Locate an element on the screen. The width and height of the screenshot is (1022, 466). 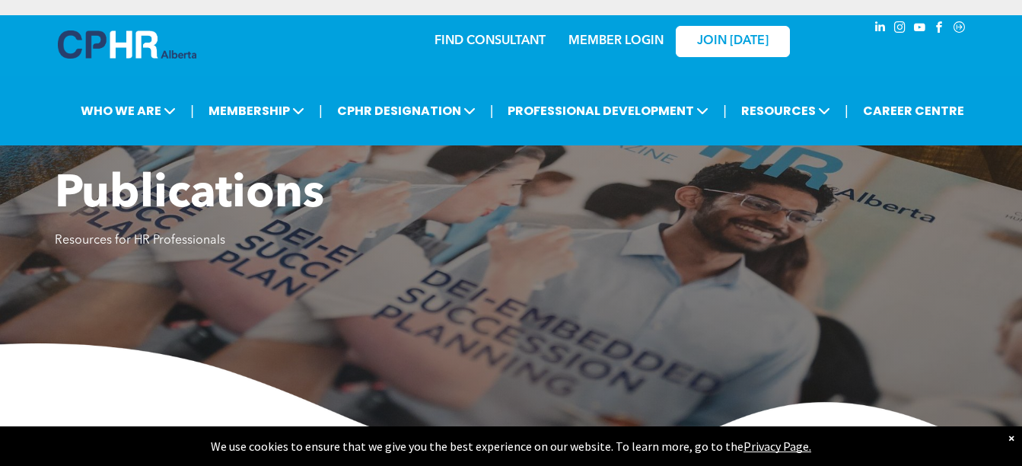
a: FIND CONSULTANT is located at coordinates (490, 41).